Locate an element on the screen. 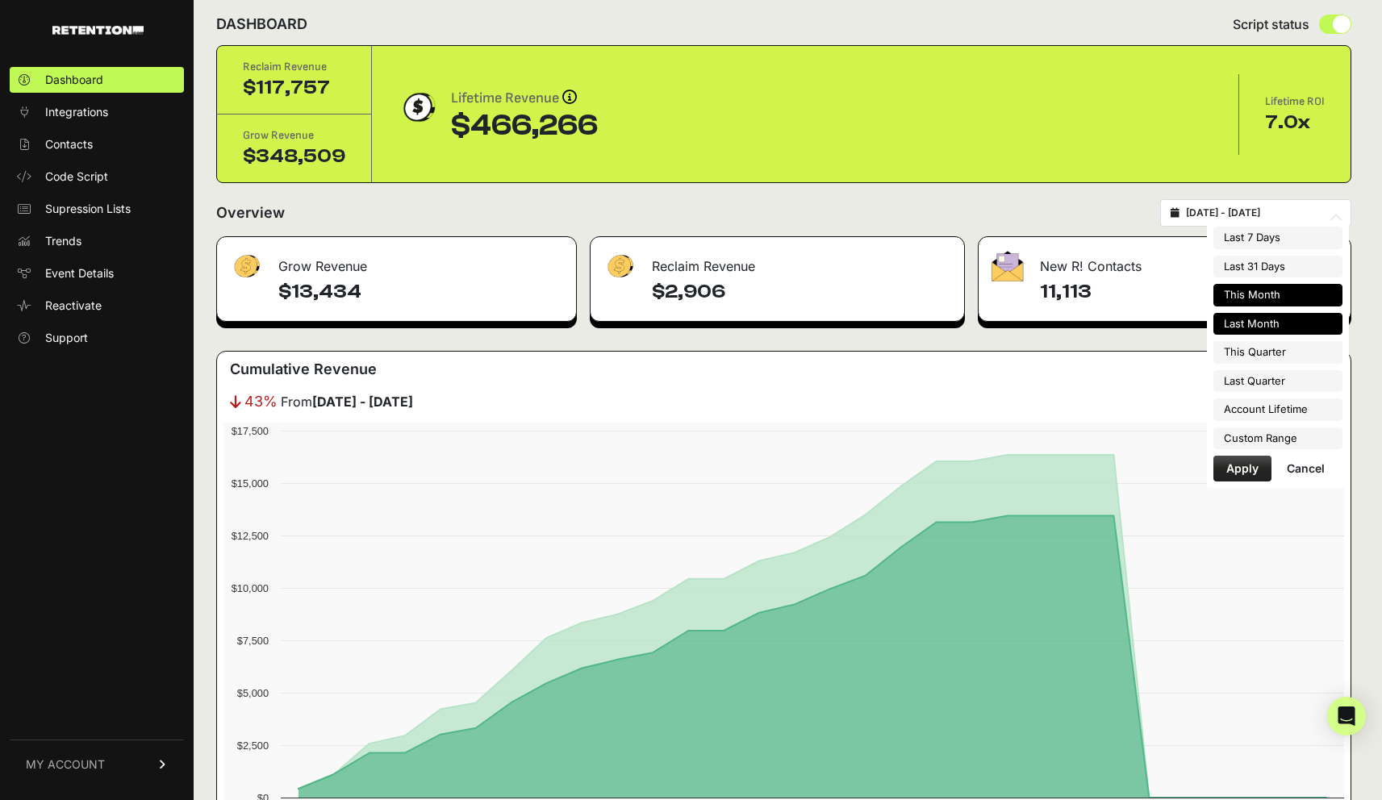  text: $7,500 is located at coordinates (253, 641).